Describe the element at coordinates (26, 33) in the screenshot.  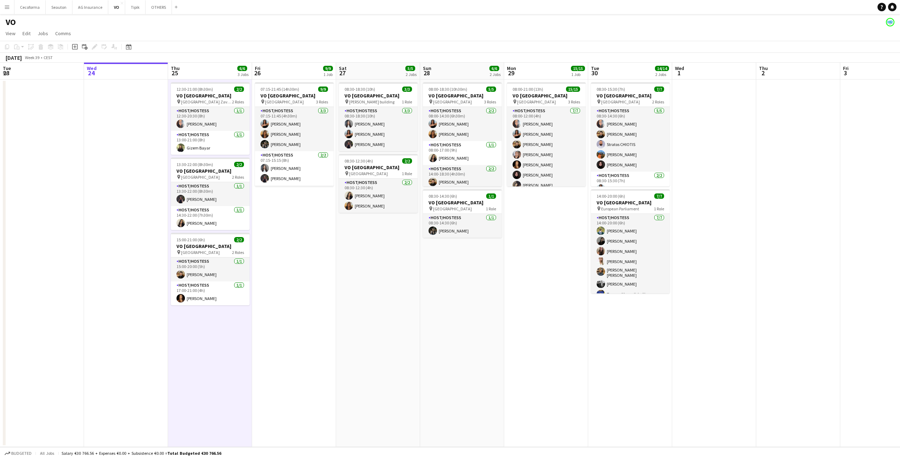
I see `span: Edit` at that location.